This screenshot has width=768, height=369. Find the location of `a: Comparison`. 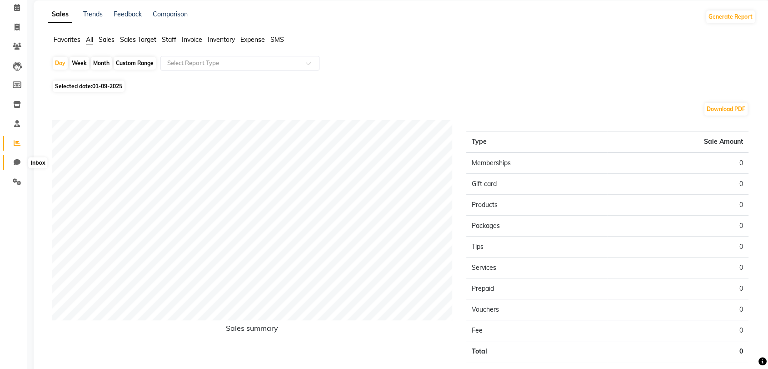

a: Comparison is located at coordinates (170, 14).